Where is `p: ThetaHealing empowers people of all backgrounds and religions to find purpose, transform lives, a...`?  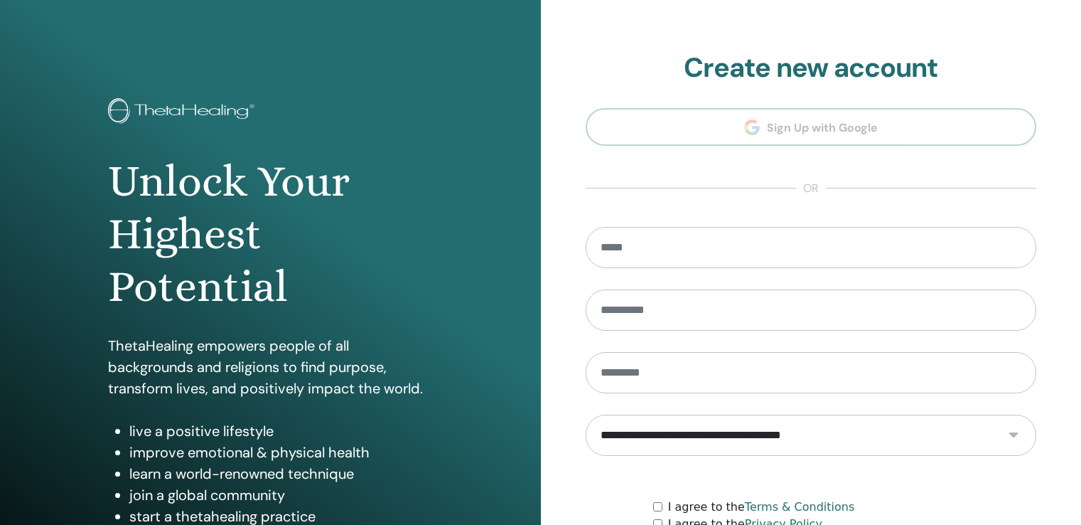 p: ThetaHealing empowers people of all backgrounds and religions to find purpose, transform lives, a... is located at coordinates (270, 367).